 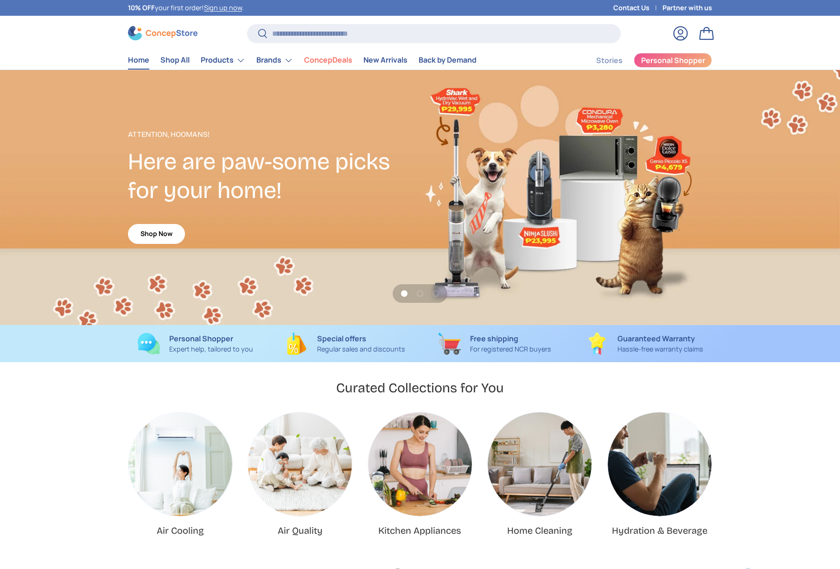 I want to click on span: Personal Shopper, so click(x=673, y=60).